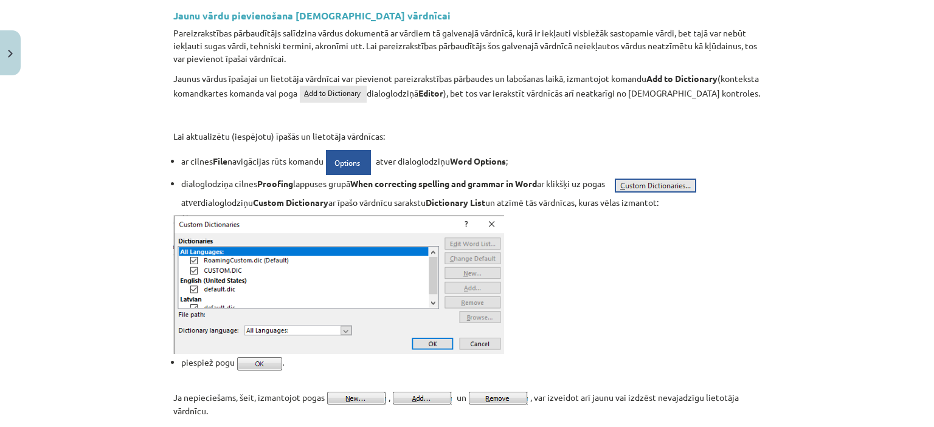 This screenshot has width=934, height=427. Describe the element at coordinates (275, 184) in the screenshot. I see `strong: Proofing` at that location.